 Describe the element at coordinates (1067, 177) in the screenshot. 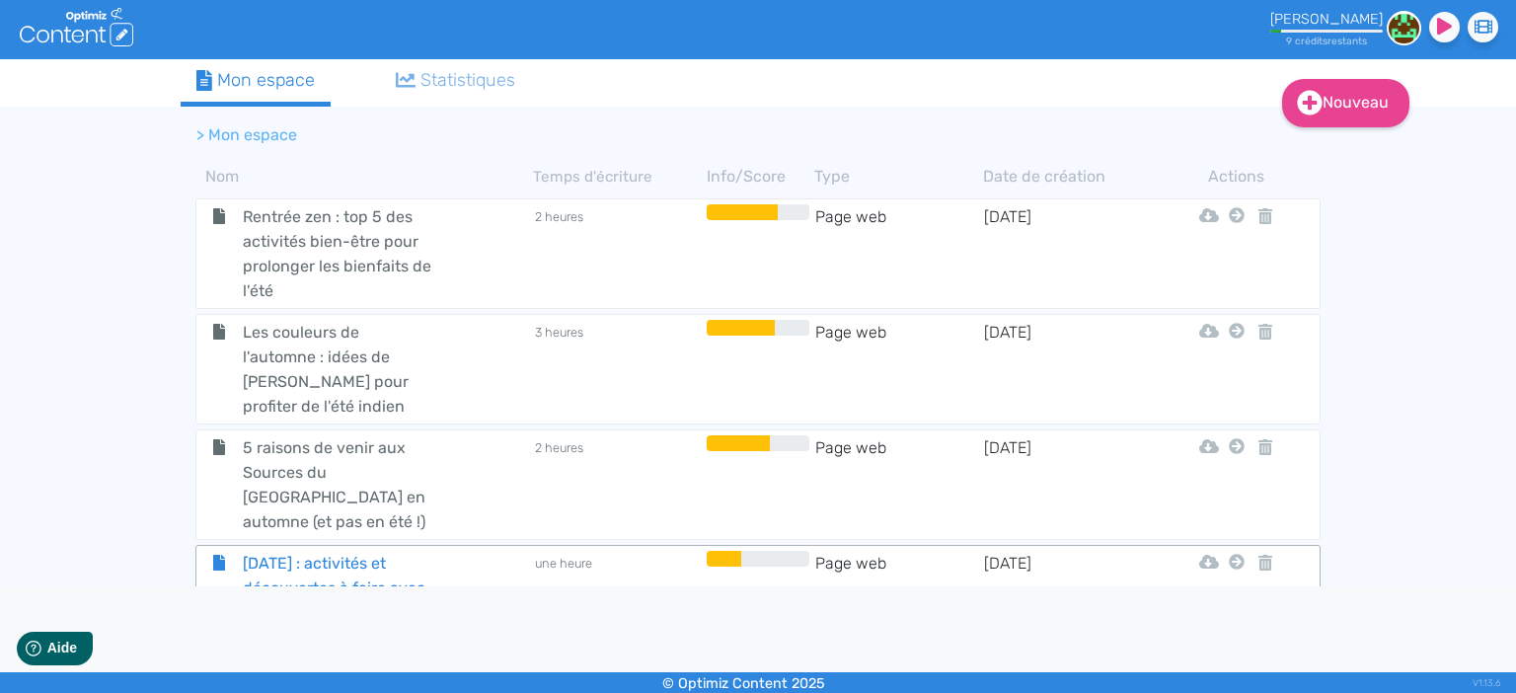

I see `th: Date de création` at that location.